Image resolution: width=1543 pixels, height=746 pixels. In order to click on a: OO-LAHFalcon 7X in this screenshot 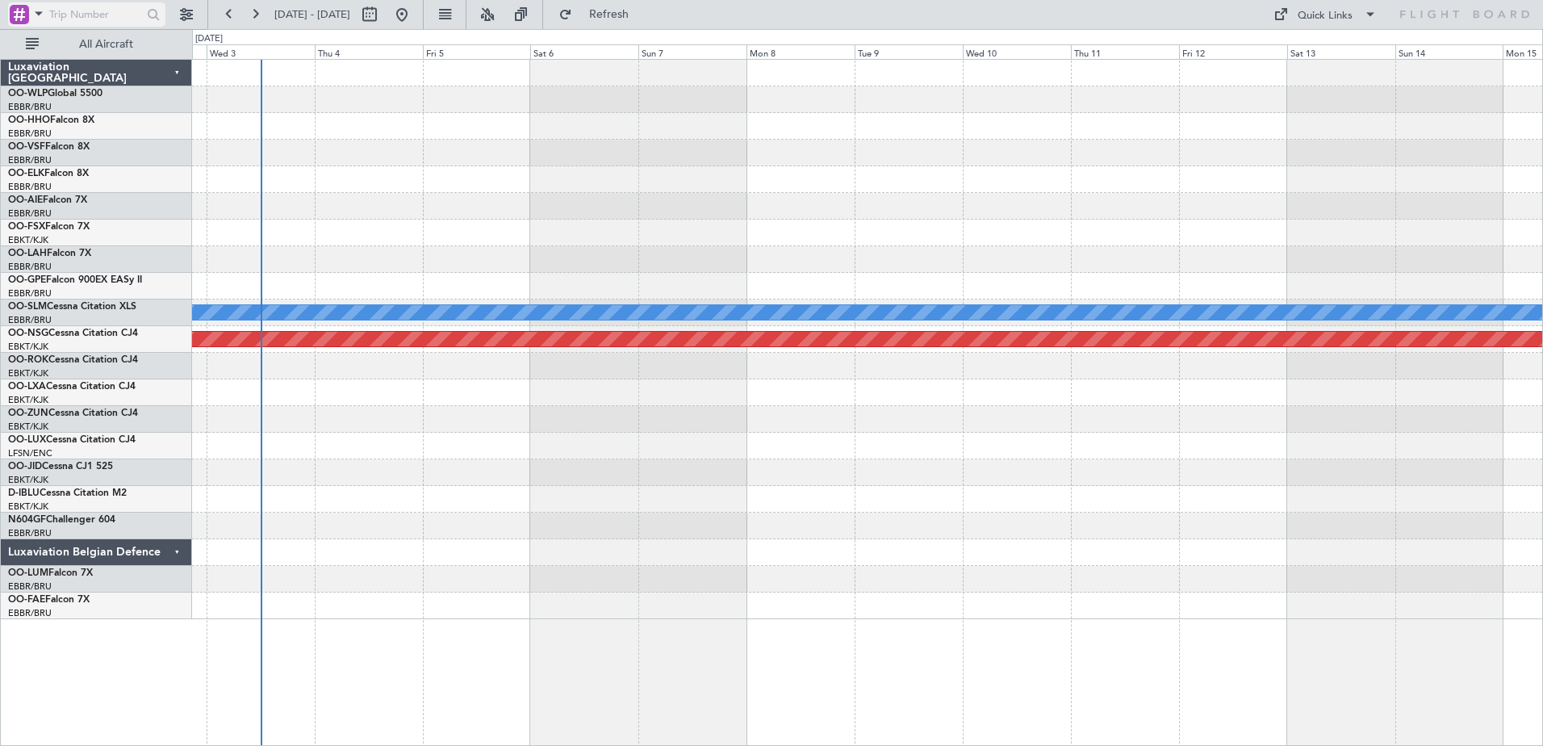, I will do `click(49, 253)`.